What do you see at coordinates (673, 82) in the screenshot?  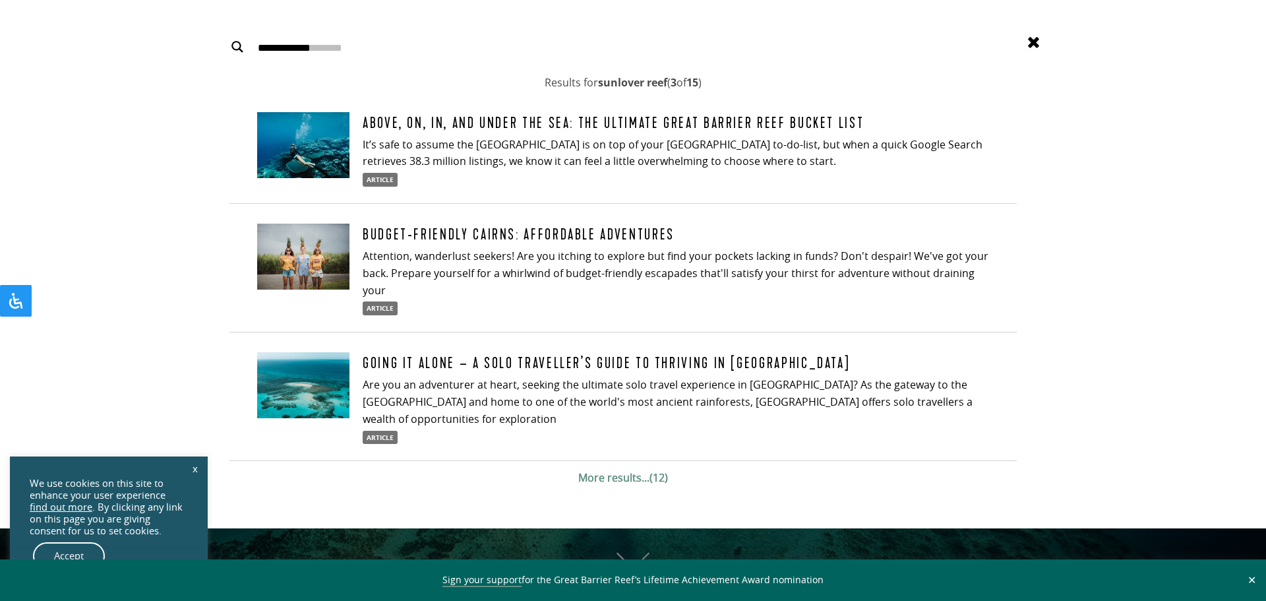 I see `strong: 3` at bounding box center [673, 82].